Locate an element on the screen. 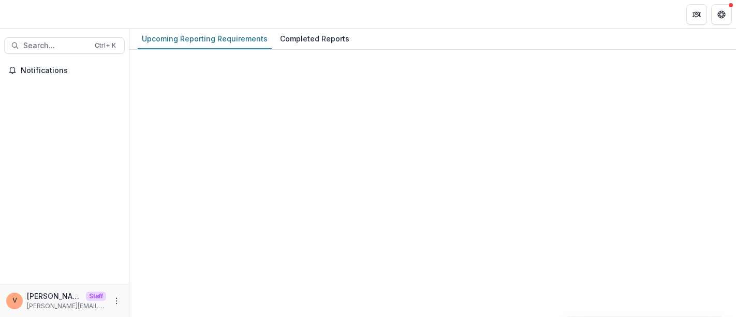 The width and height of the screenshot is (736, 317). span: Search... is located at coordinates (56, 46).